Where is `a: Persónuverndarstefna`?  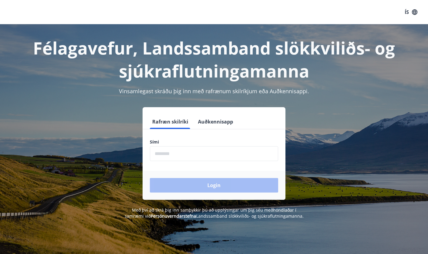 a: Persónuverndarstefna is located at coordinates (174, 216).